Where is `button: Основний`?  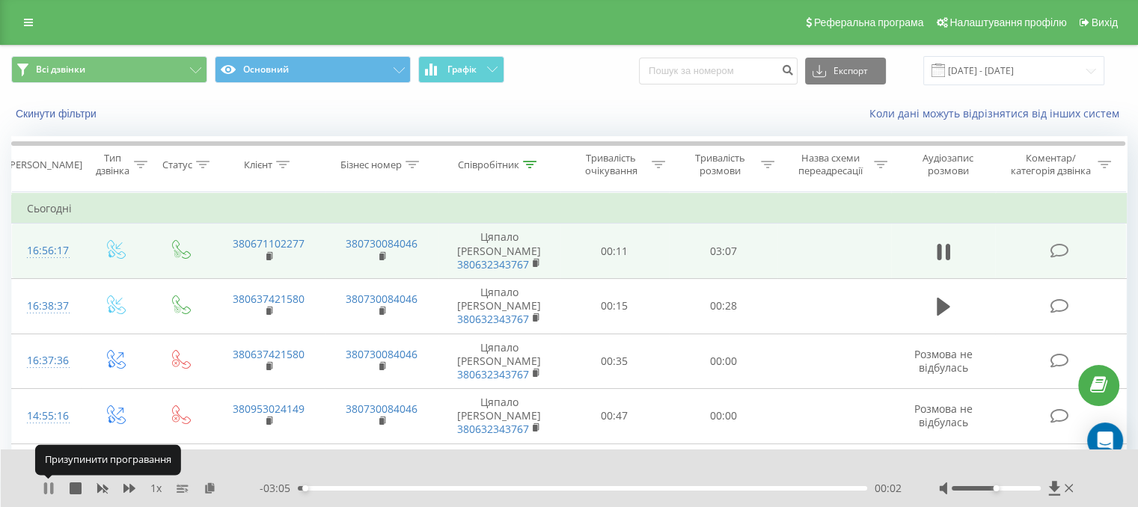 button: Основний is located at coordinates (313, 70).